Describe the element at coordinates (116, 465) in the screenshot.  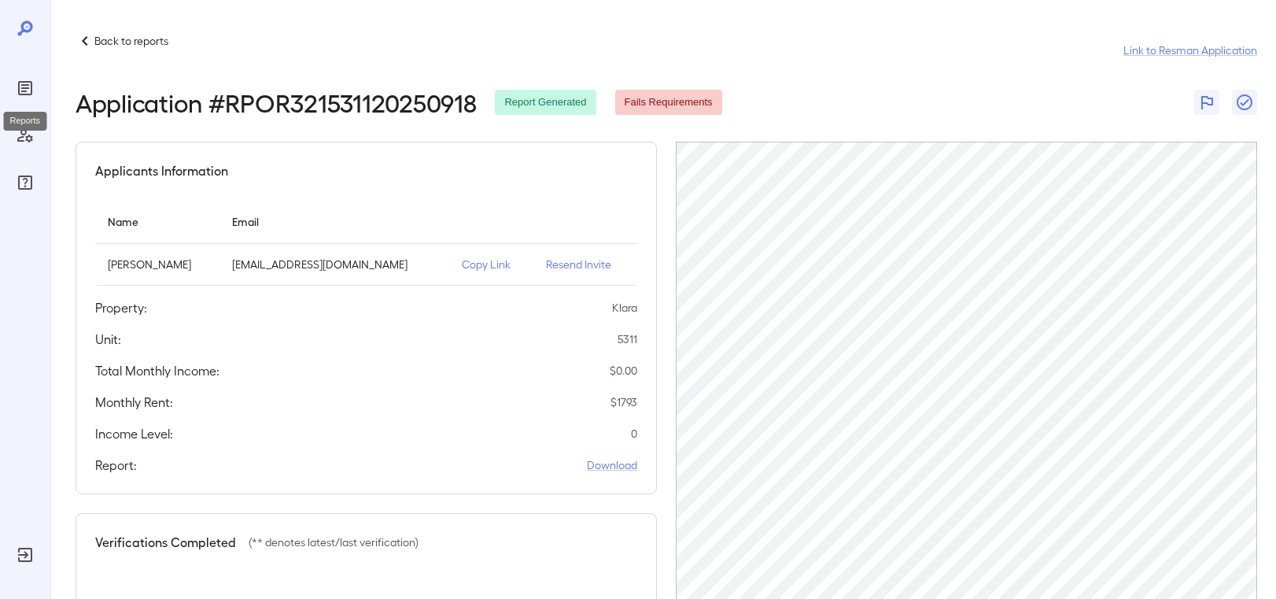
I see `h5: Report:` at that location.